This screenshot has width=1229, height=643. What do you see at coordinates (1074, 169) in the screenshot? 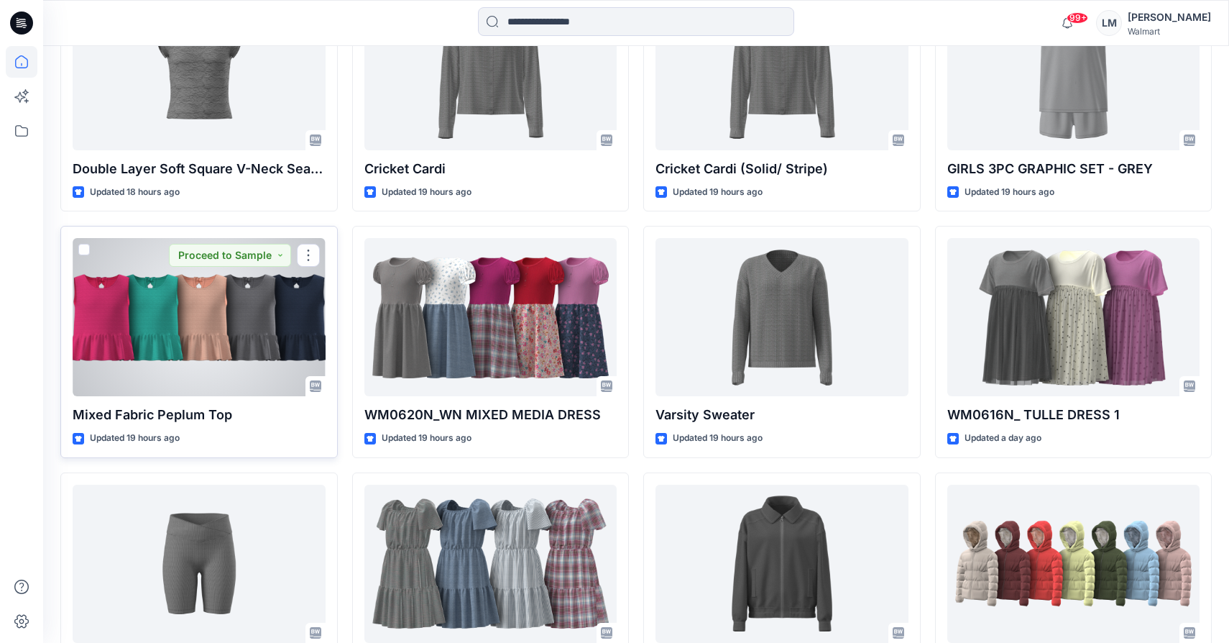
I see `p: GIRLS 3PC GRAPHIC SET - GREY` at bounding box center [1074, 169].